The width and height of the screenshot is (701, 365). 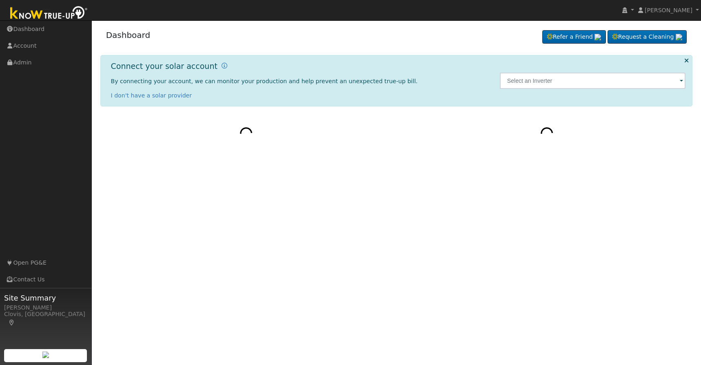 What do you see at coordinates (46, 298) in the screenshot?
I see `span: Site Summary` at bounding box center [46, 298].